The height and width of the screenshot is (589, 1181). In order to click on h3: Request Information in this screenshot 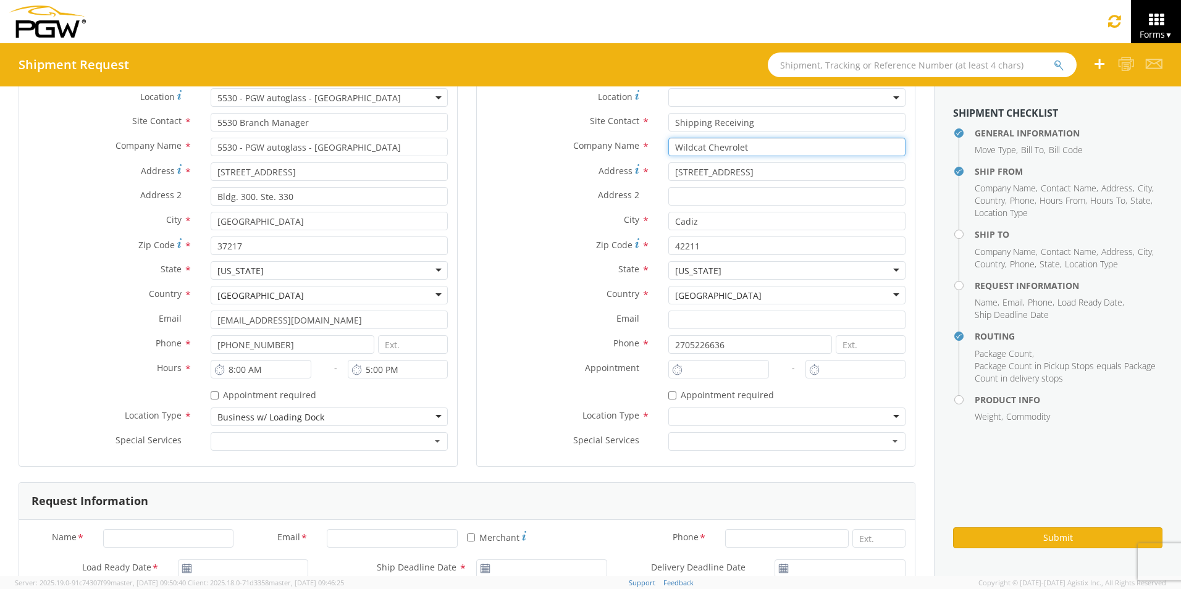, I will do `click(90, 502)`.